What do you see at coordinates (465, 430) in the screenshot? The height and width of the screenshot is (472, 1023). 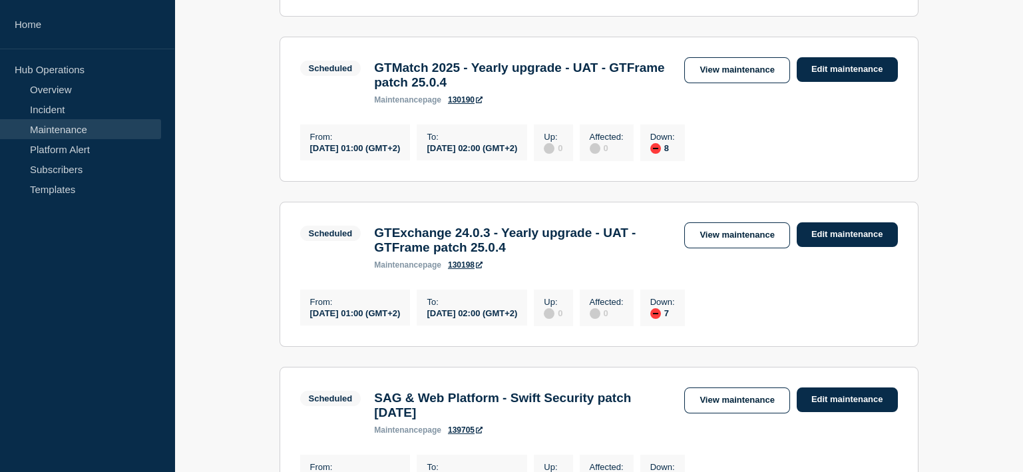 I see `a: 139705` at bounding box center [465, 430].